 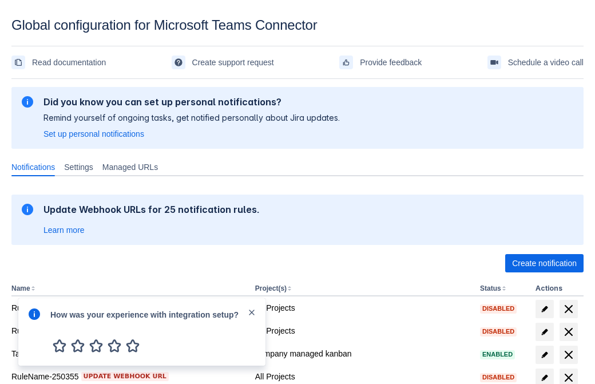 What do you see at coordinates (192, 102) in the screenshot?
I see `h2: Did you know you can set up personal notifications?` at bounding box center [192, 102].